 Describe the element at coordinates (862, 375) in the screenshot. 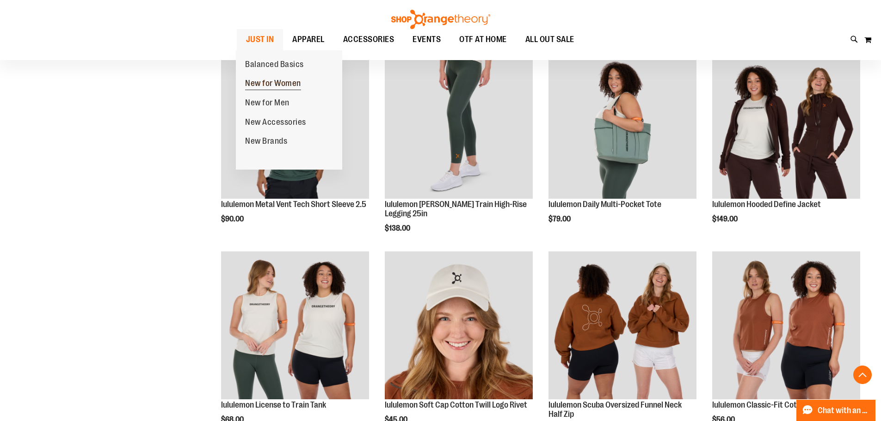

I see `button: Back To Top` at that location.